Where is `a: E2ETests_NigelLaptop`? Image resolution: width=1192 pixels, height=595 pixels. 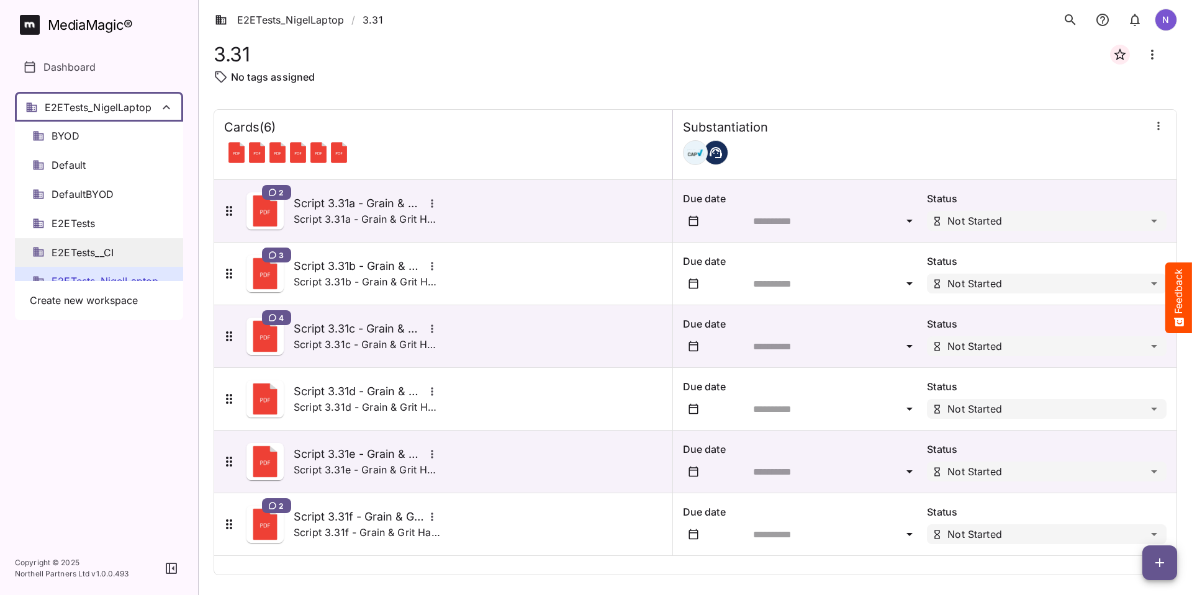
a: E2ETests_NigelLaptop is located at coordinates (279, 20).